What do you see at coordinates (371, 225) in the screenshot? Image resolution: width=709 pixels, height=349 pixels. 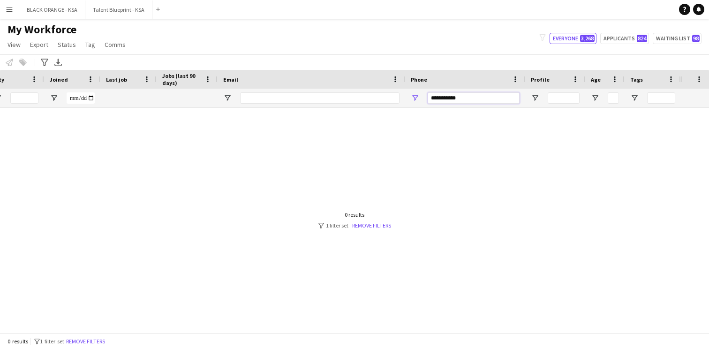 I see `a: Remove filters` at bounding box center [371, 225].